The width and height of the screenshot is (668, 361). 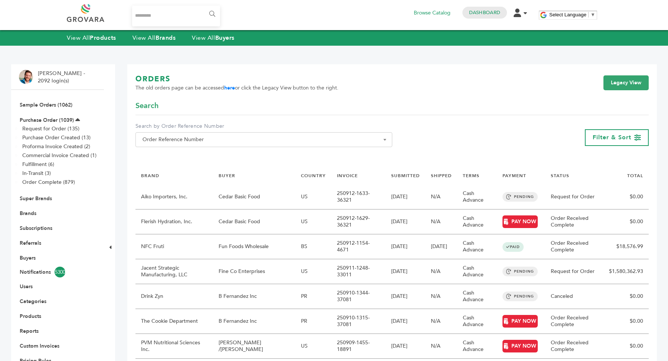 What do you see at coordinates (30, 243) in the screenshot?
I see `a: Referrals` at bounding box center [30, 243].